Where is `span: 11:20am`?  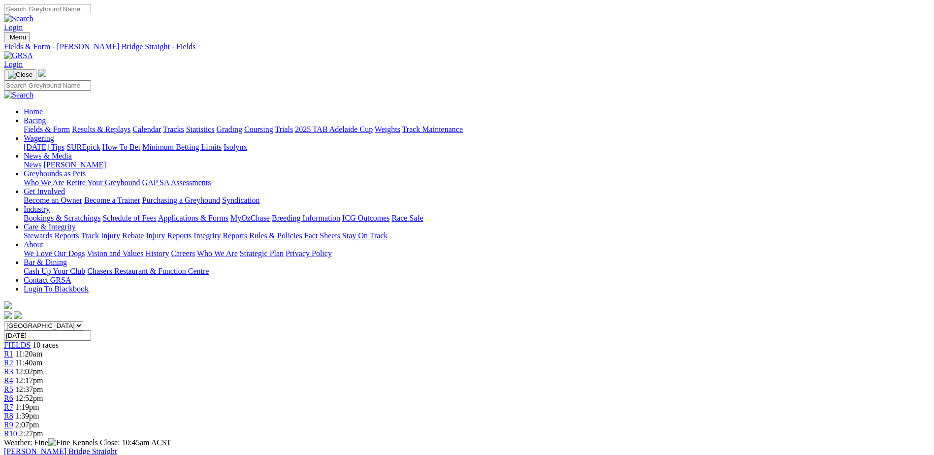
span: 11:20am is located at coordinates (29, 353).